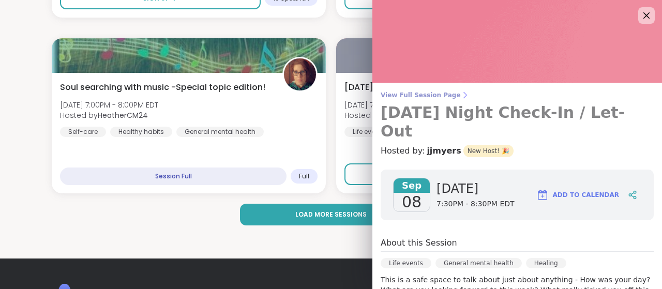  Describe the element at coordinates (162, 87) in the screenshot. I see `span: Soul searching with music -Special topic edition!` at that location.